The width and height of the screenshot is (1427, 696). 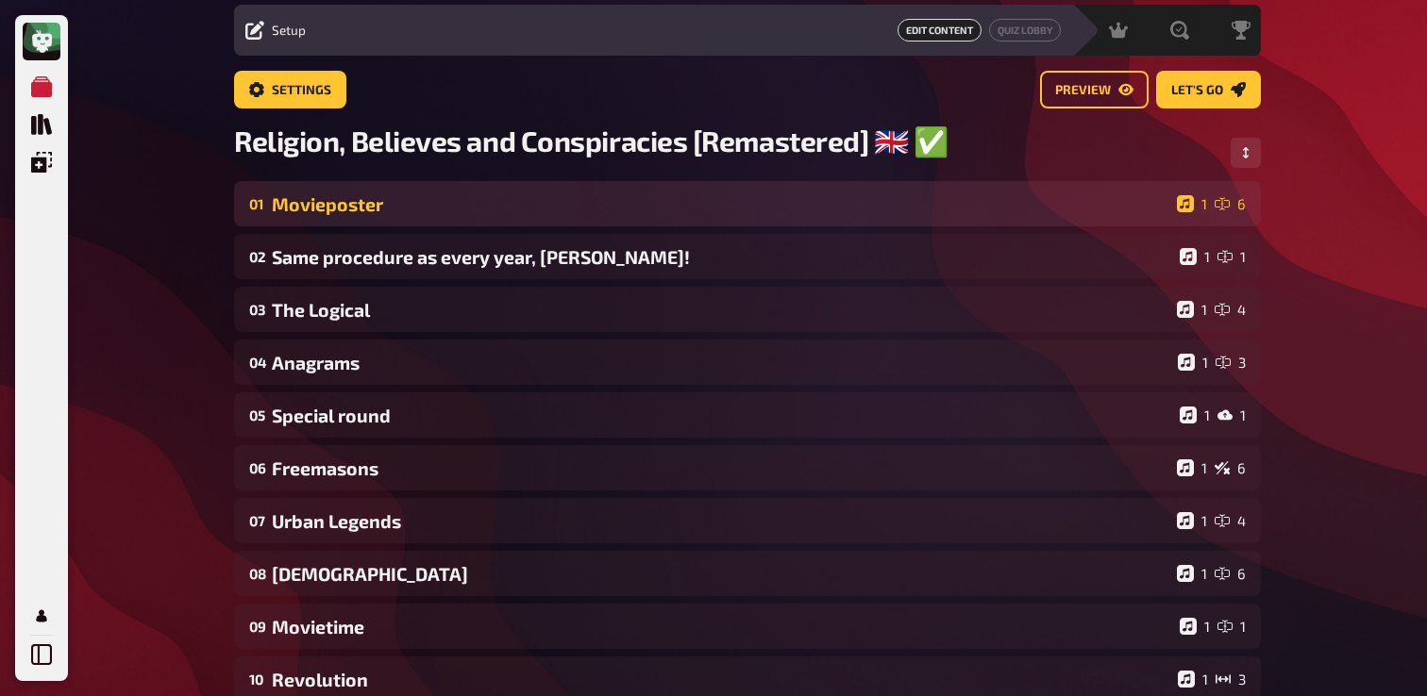 What do you see at coordinates (1208, 90) in the screenshot?
I see `a: Let's go` at bounding box center [1208, 90].